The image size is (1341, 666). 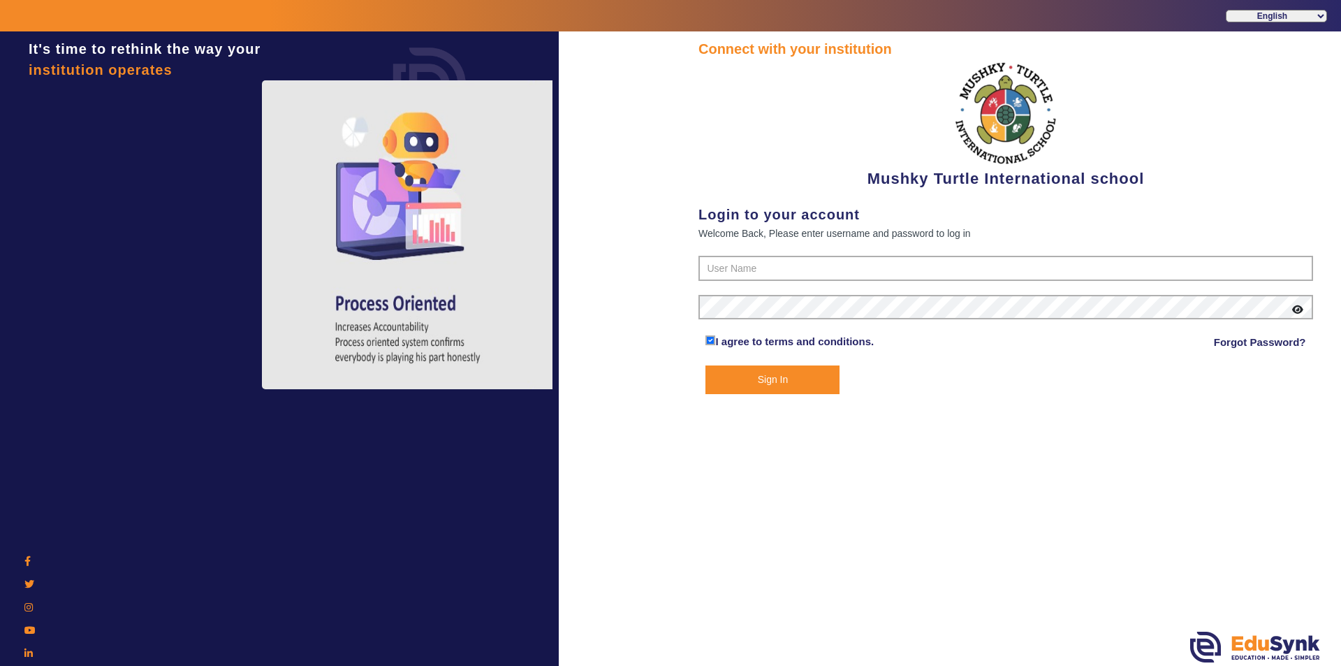 What do you see at coordinates (1006, 113) in the screenshot?
I see `img: f2cfa3ea-8c3d-4776-b57d-4b8cb03411bc` at bounding box center [1006, 113].